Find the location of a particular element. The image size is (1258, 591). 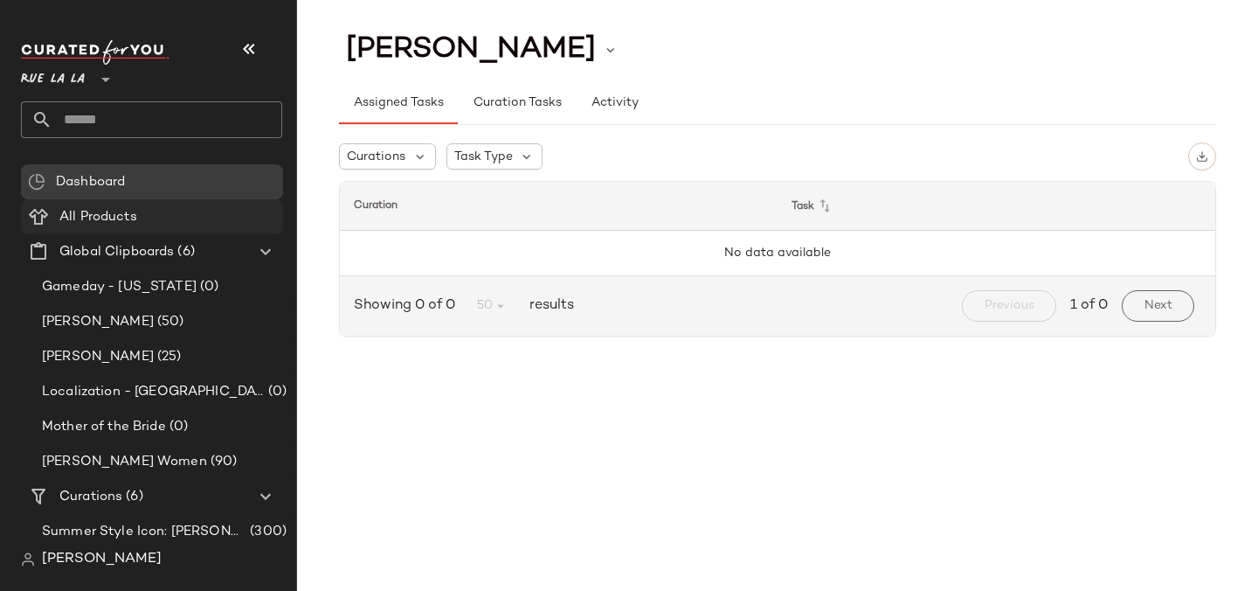

span: Mother of the Bride is located at coordinates (104, 426).